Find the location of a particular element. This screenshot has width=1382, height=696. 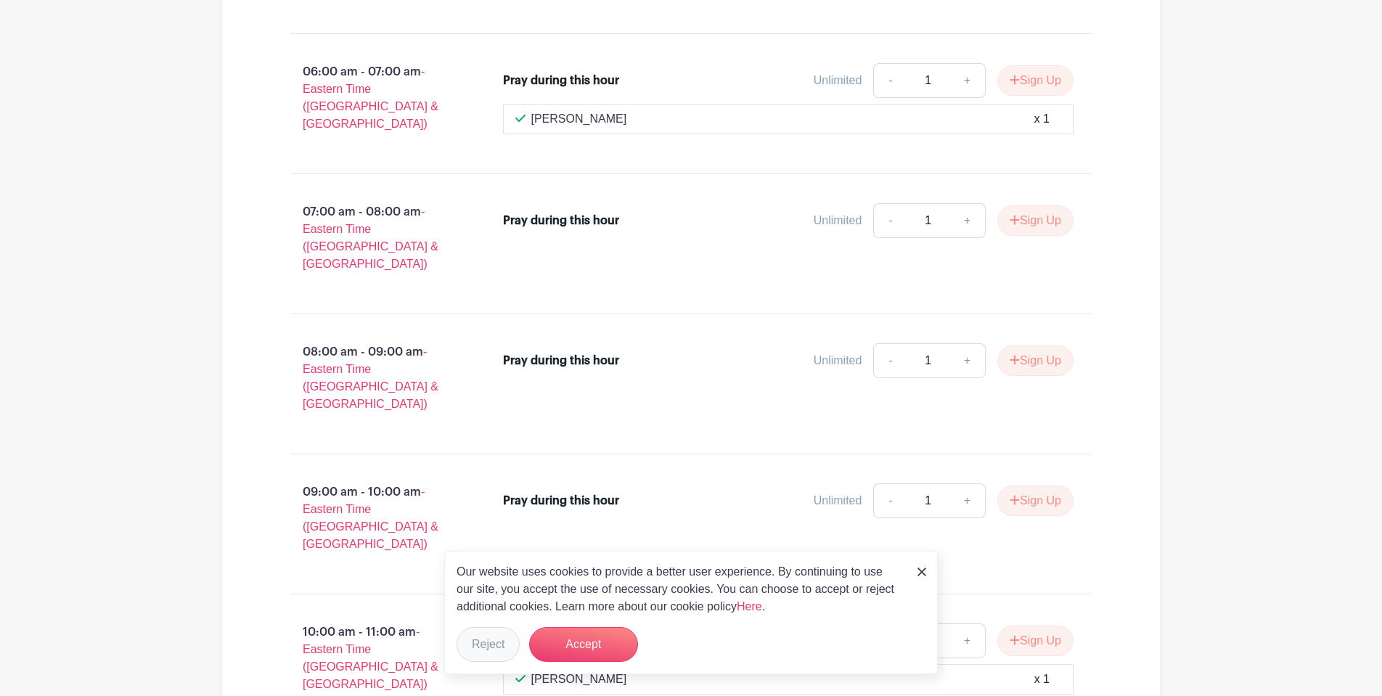

p: 08:00 am - 09:00 am is located at coordinates (374, 378).